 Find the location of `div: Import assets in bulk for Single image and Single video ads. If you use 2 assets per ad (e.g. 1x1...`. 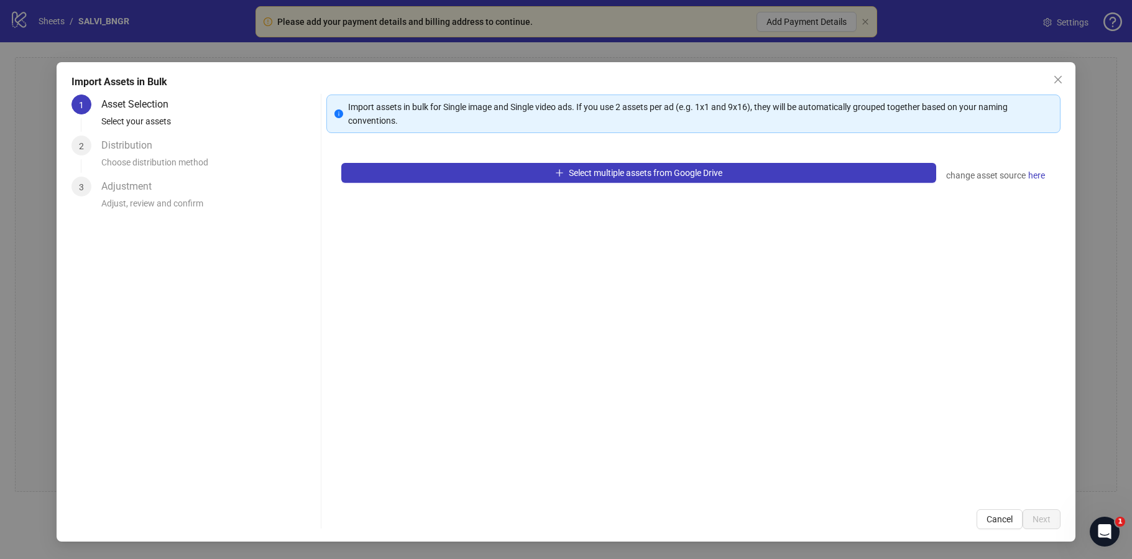

div: Import assets in bulk for Single image and Single video ads. If you use 2 assets per ad (e.g. 1x1... is located at coordinates (701, 114).